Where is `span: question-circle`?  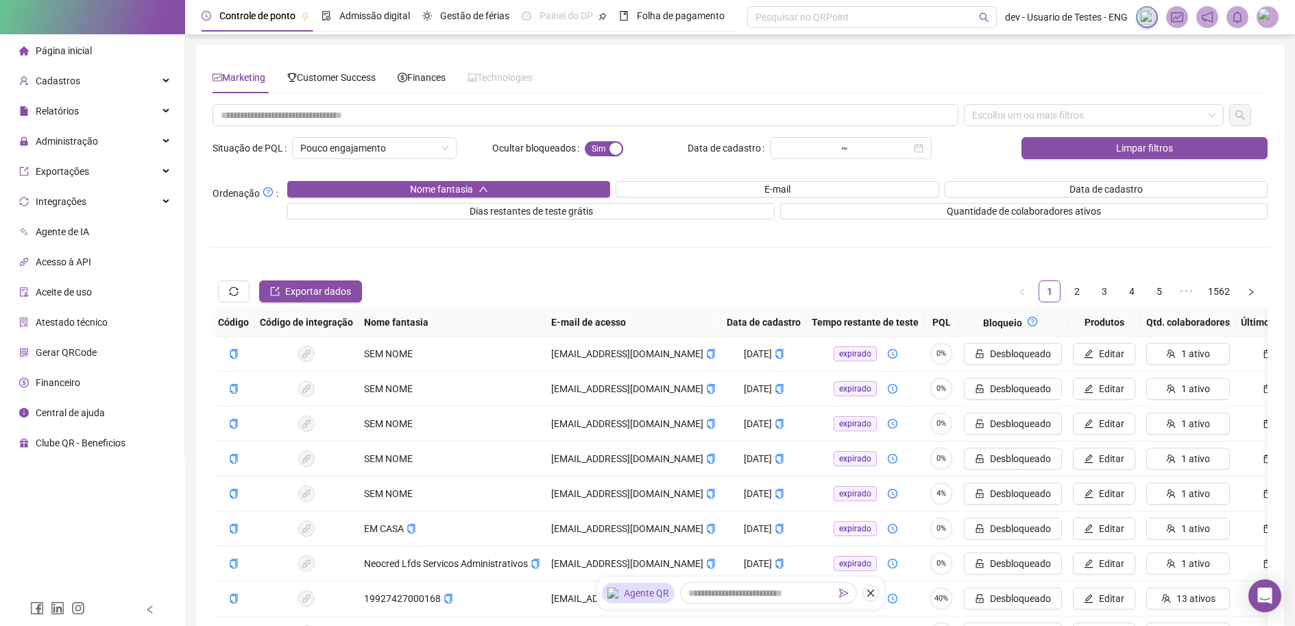 span: question-circle is located at coordinates (268, 192).